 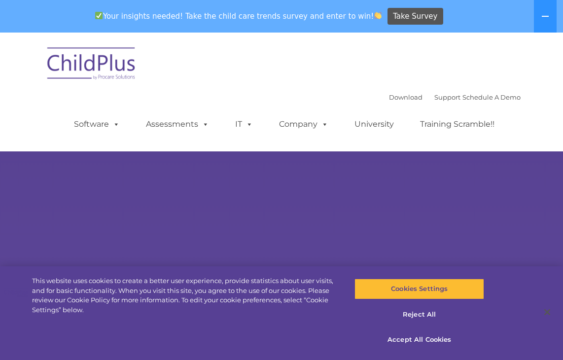 What do you see at coordinates (92, 65) in the screenshot?
I see `img: ChildPlus by Procare Solutions` at bounding box center [92, 65].